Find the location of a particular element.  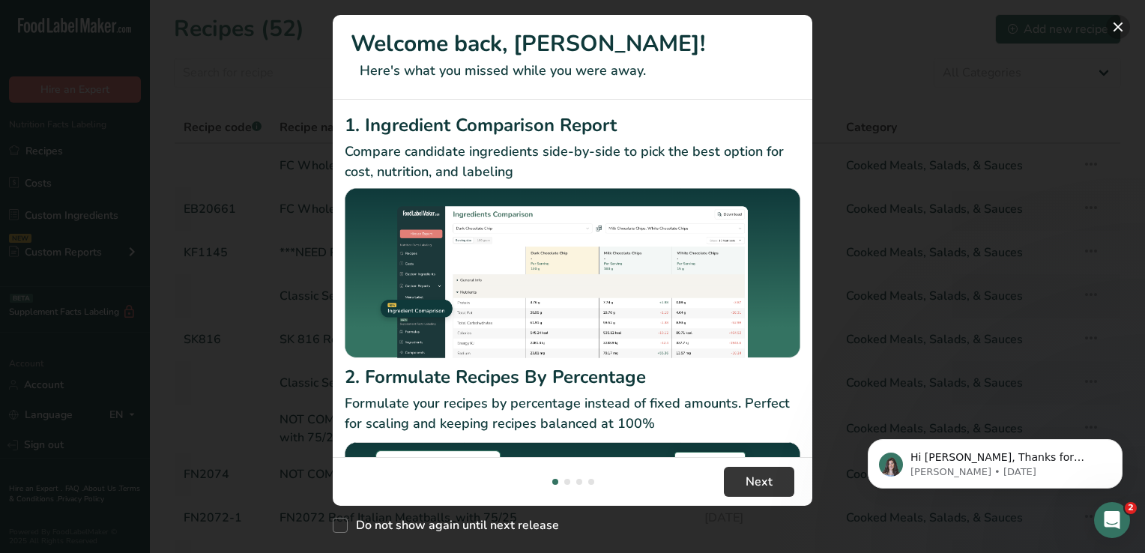

div: message notification from Maria, 1d ago. Hi Maria, Thanks for supporting us with a G2 review! If ... is located at coordinates (150, 56).